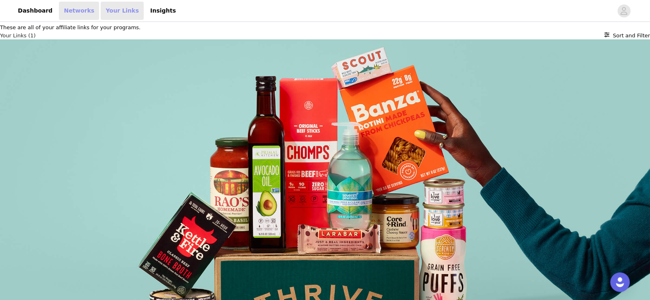 This screenshot has height=300, width=650. What do you see at coordinates (620, 282) in the screenshot?
I see `div: Open Intercom Messenger` at bounding box center [620, 282].